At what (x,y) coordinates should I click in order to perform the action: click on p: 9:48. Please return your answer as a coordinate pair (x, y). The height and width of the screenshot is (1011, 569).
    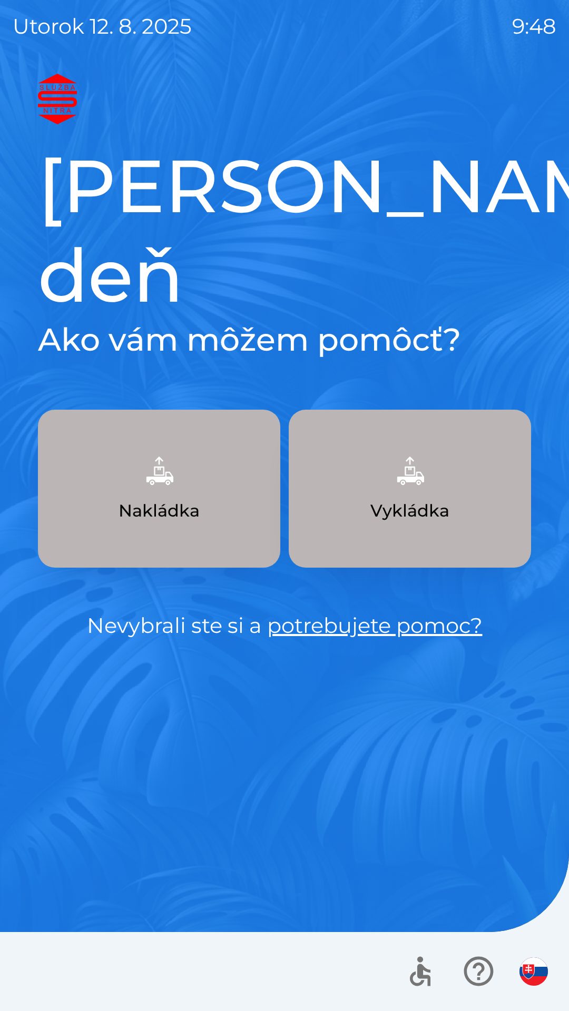
    Looking at the image, I should click on (534, 26).